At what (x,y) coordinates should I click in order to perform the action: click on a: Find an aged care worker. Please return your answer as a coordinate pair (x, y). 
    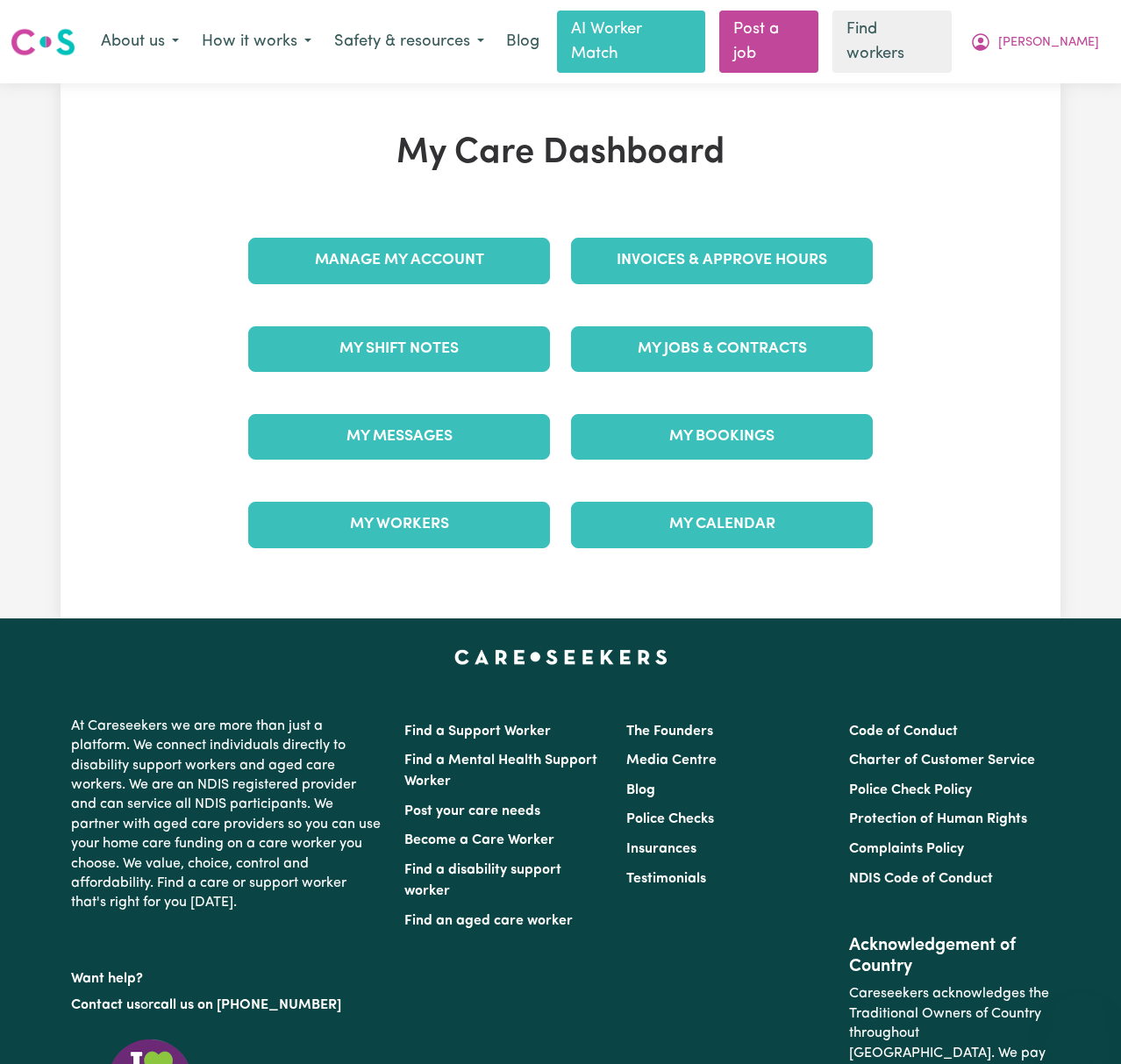
    Looking at the image, I should click on (488, 921).